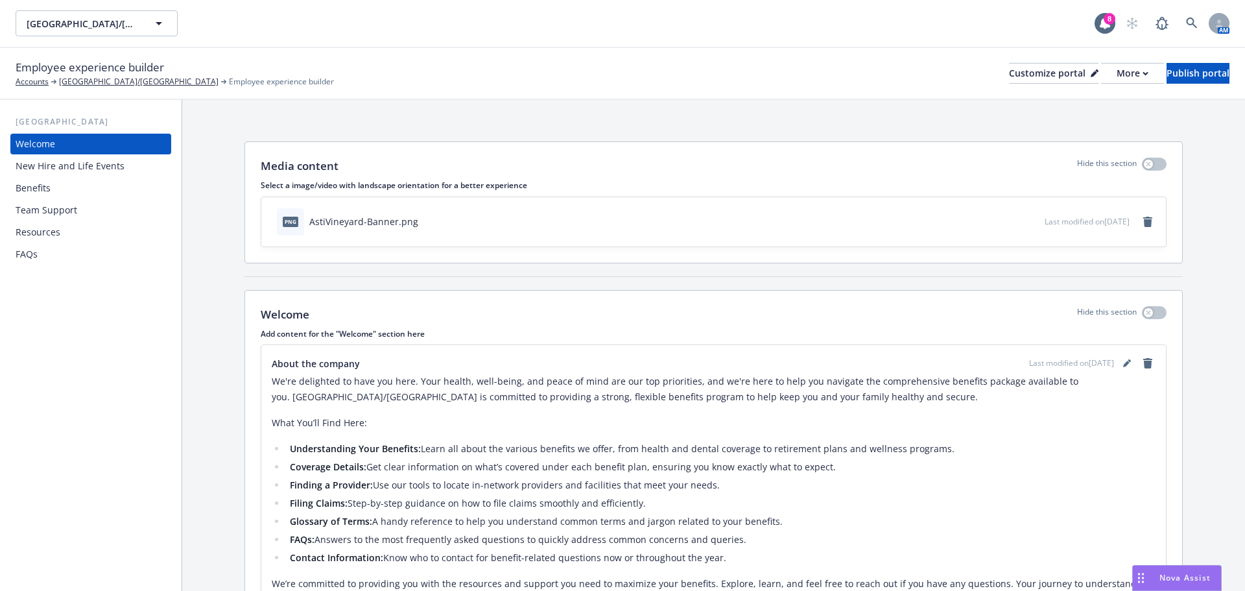 The height and width of the screenshot is (591, 1245). What do you see at coordinates (1109, 19) in the screenshot?
I see `div: 8` at bounding box center [1109, 19].